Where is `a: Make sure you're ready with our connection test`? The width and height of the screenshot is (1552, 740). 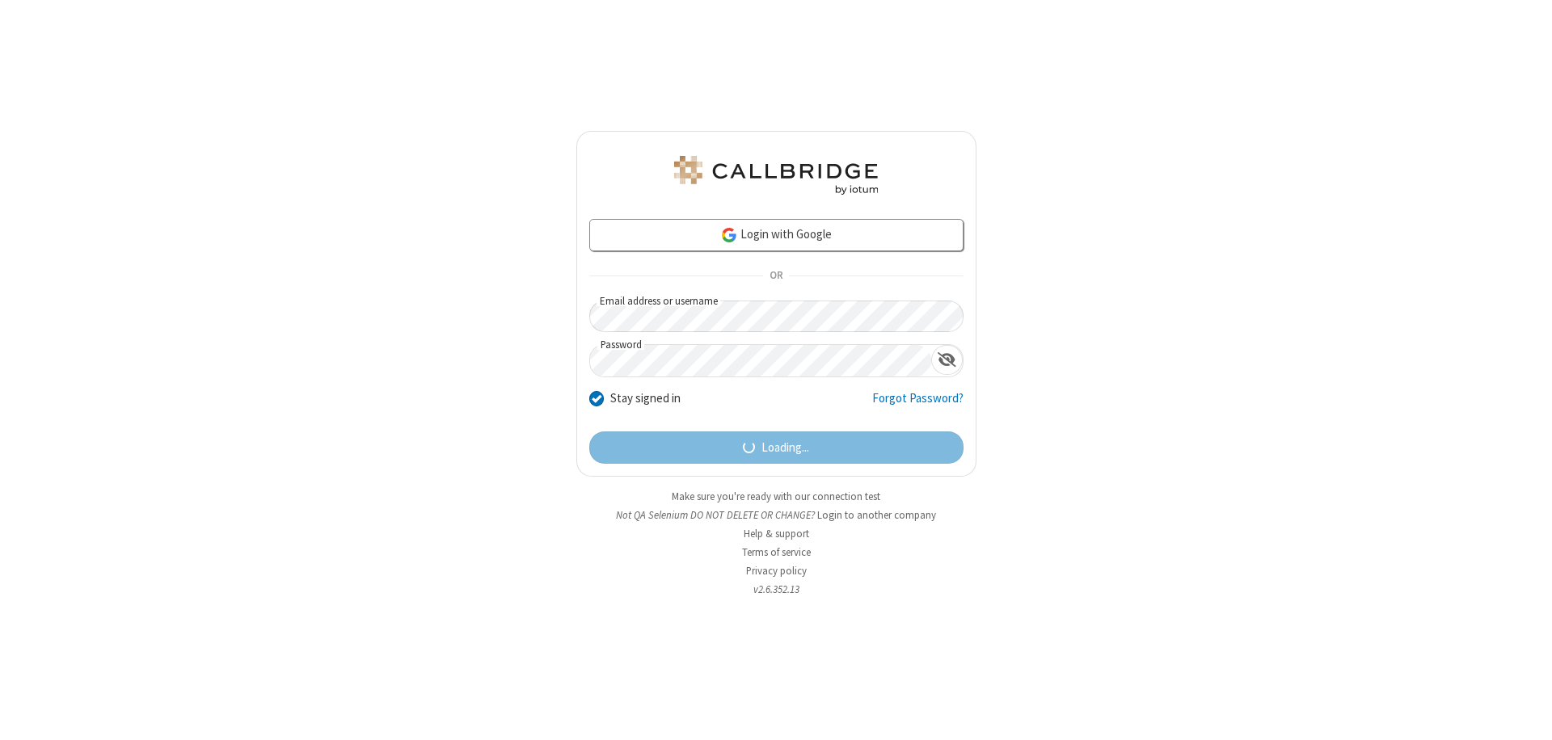
a: Make sure you're ready with our connection test is located at coordinates (776, 496).